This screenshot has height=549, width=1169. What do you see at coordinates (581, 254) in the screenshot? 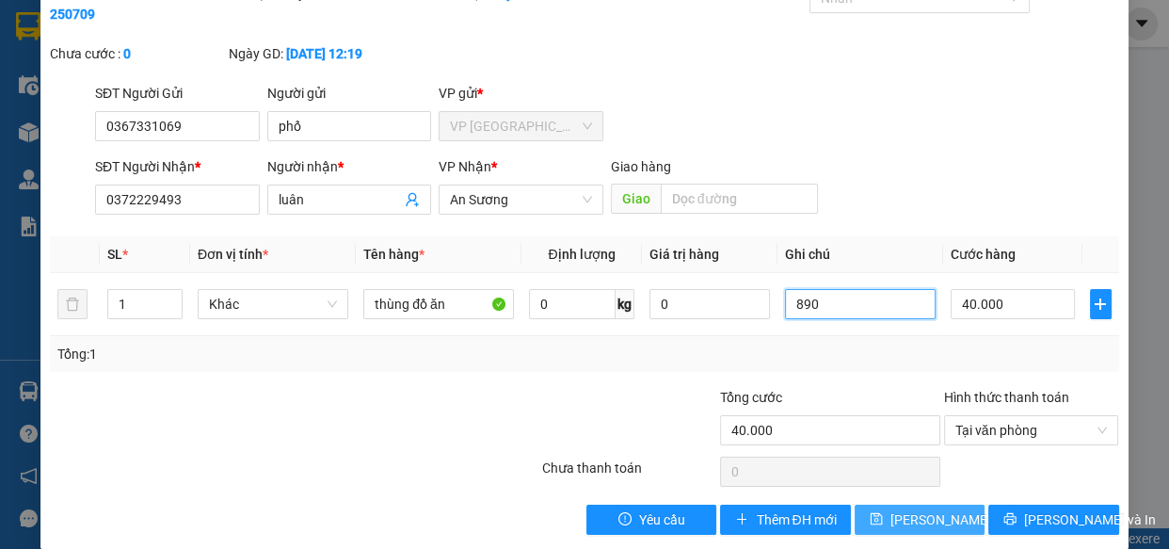
I see `span: Định lượng` at bounding box center [581, 254].